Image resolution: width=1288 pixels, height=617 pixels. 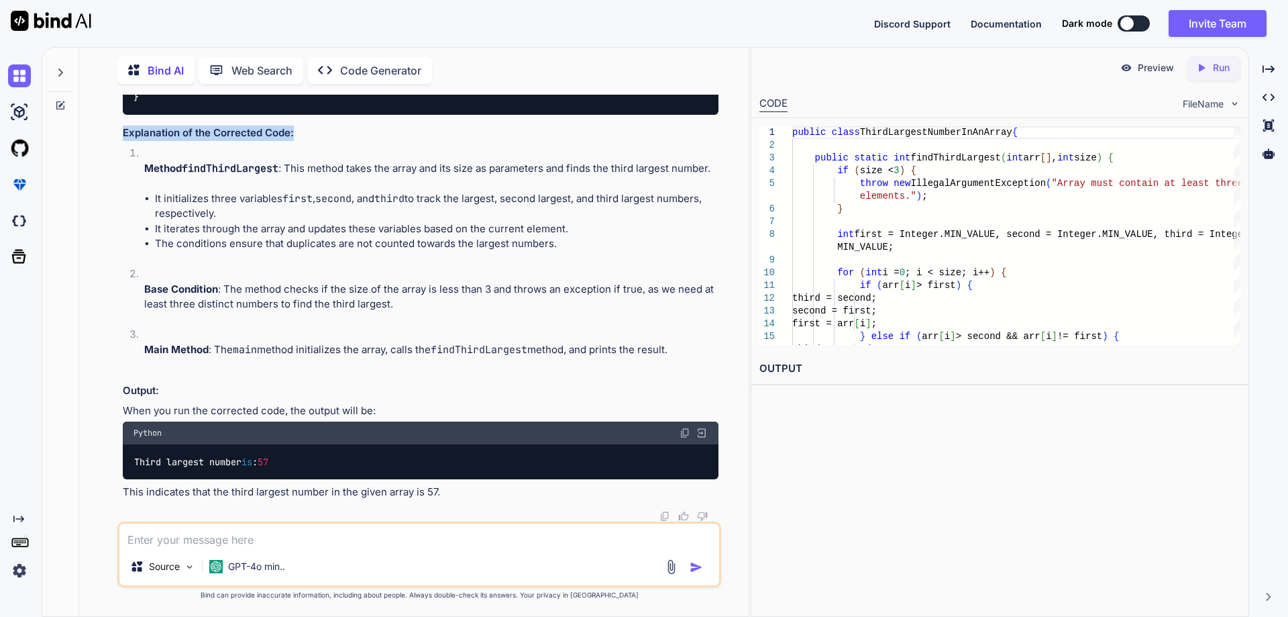 What do you see at coordinates (431, 168) in the screenshot?
I see `p: : This method takes the array and its size as parameters and finds the third largest number.` at bounding box center [431, 168].